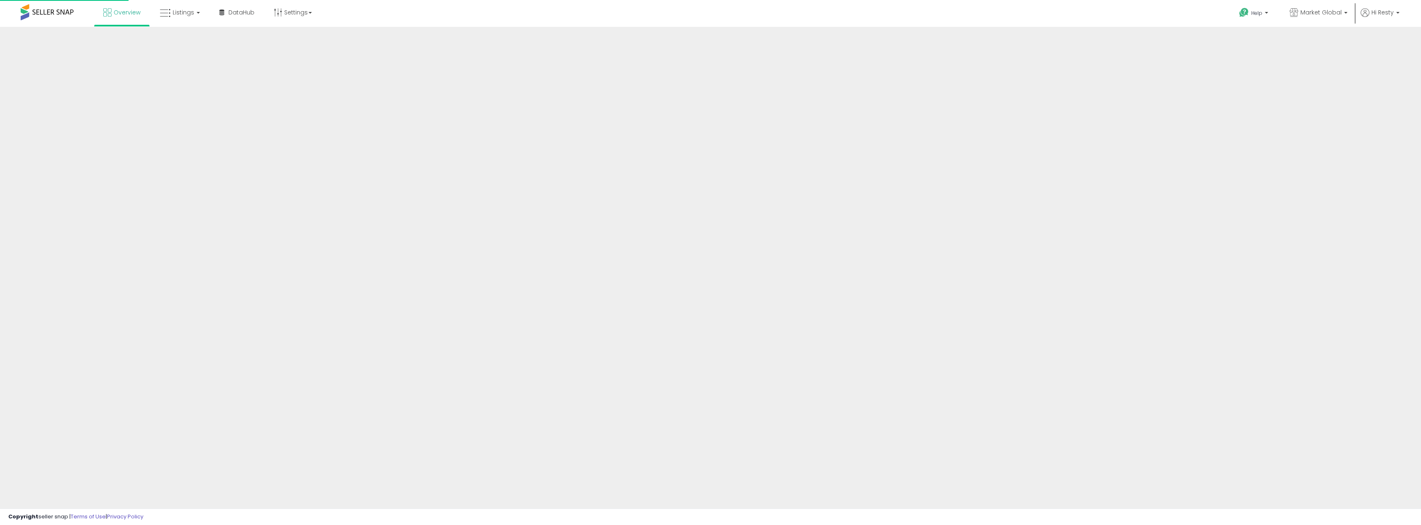  I want to click on span: Overview, so click(127, 12).